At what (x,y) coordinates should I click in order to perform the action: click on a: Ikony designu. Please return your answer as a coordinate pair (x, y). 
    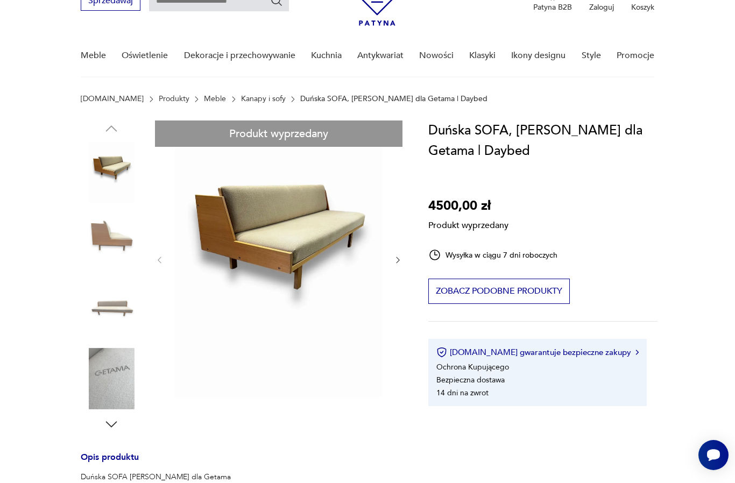
    Looking at the image, I should click on (538, 55).